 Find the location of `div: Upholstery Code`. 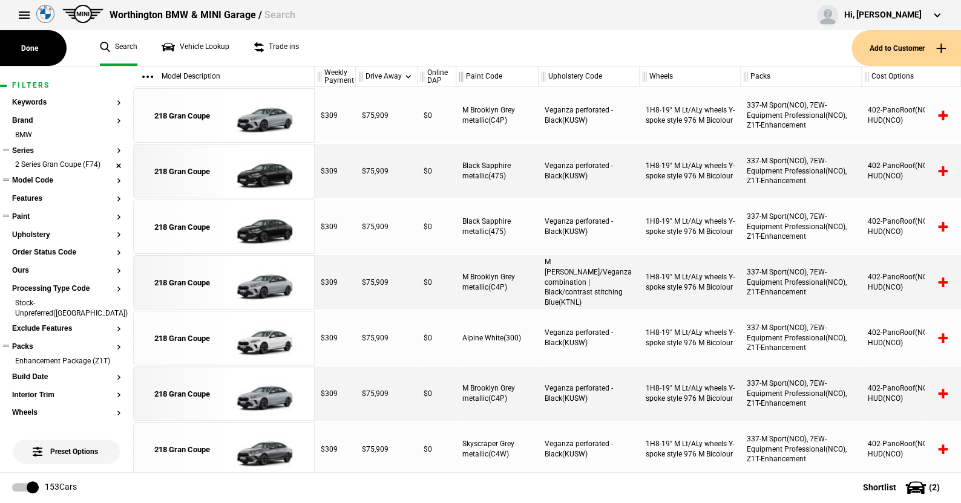

div: Upholstery Code is located at coordinates (589, 77).